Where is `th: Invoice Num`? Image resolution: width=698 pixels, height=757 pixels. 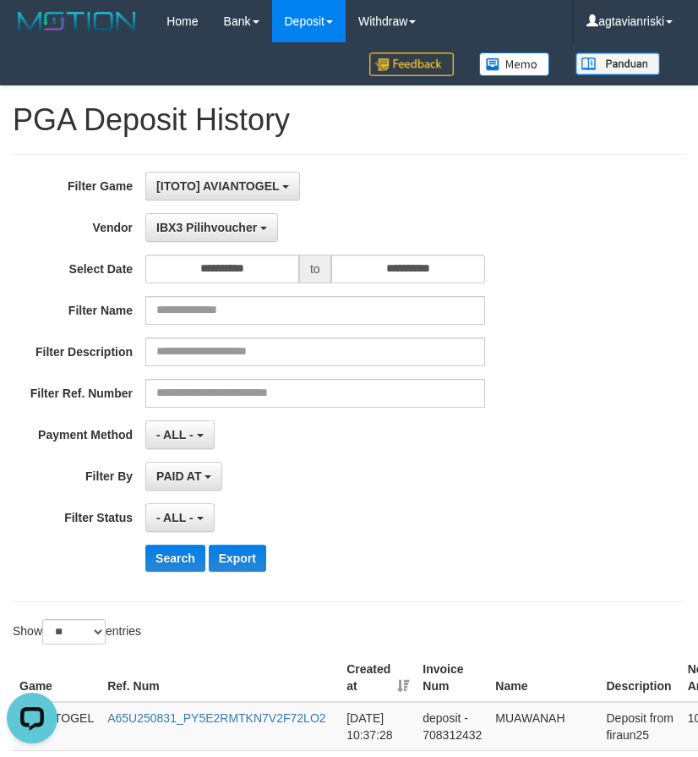
th: Invoice Num is located at coordinates (452, 677).